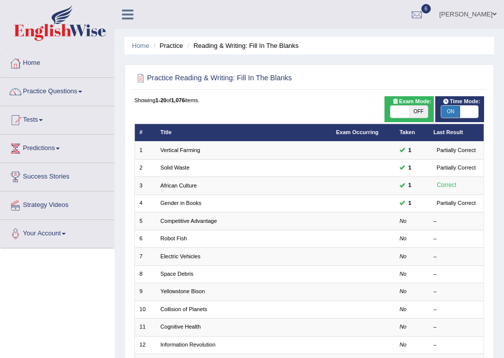 The image size is (504, 358). Describe the element at coordinates (161, 100) in the screenshot. I see `b: 1-20` at that location.